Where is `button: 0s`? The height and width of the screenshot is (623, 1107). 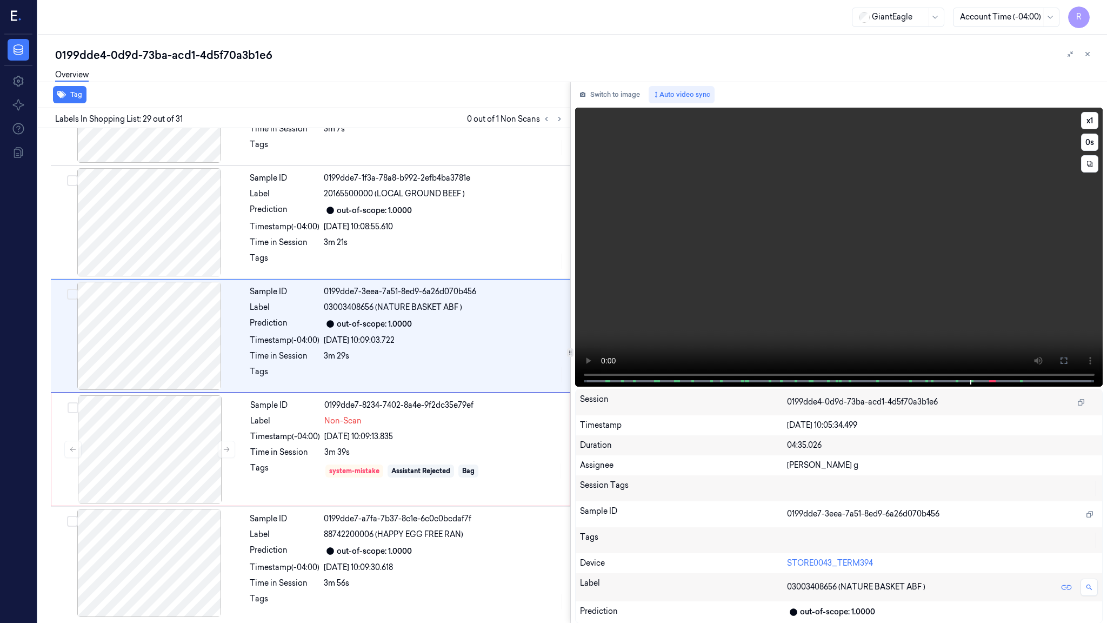
button: 0s is located at coordinates (1090, 142).